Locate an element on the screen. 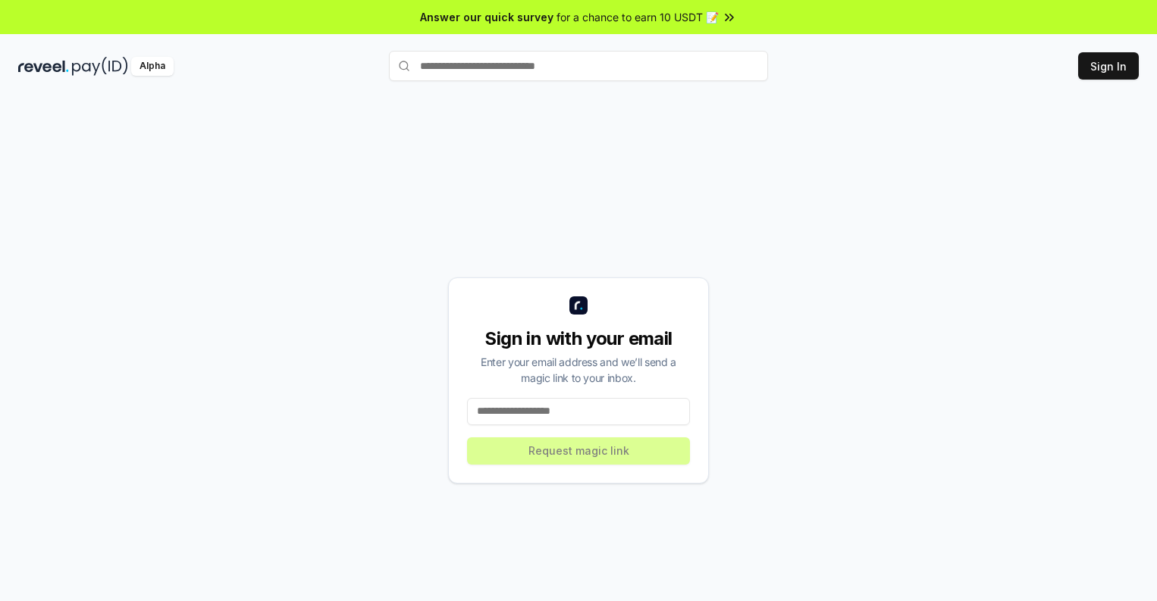  div: Sign in with your email is located at coordinates (578, 339).